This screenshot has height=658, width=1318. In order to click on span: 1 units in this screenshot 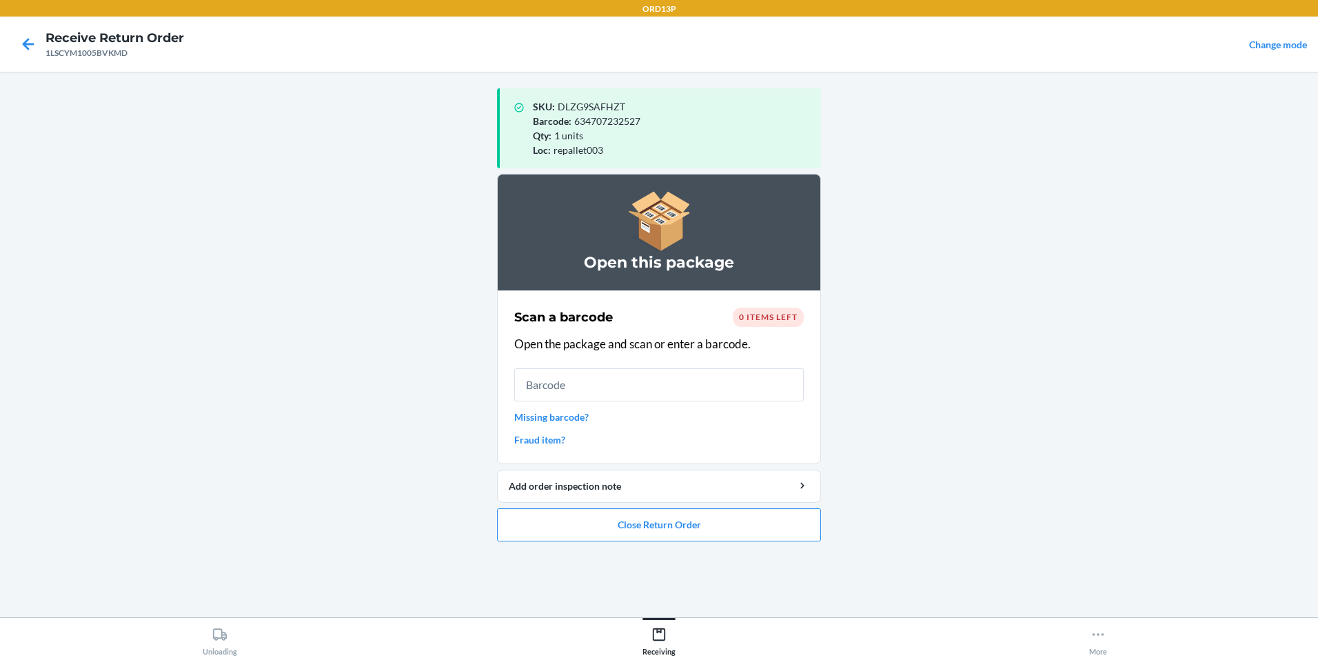, I will do `click(569, 135)`.